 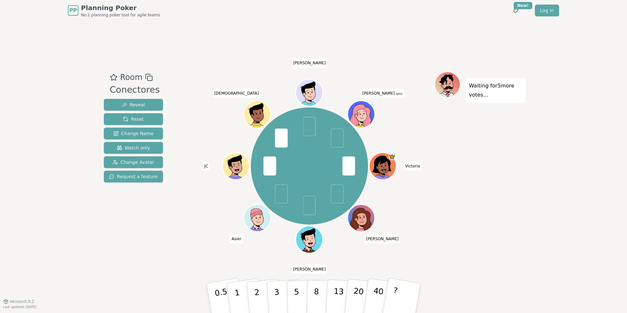 I want to click on span: No.1 planning poker tool for agile teams, so click(x=121, y=15).